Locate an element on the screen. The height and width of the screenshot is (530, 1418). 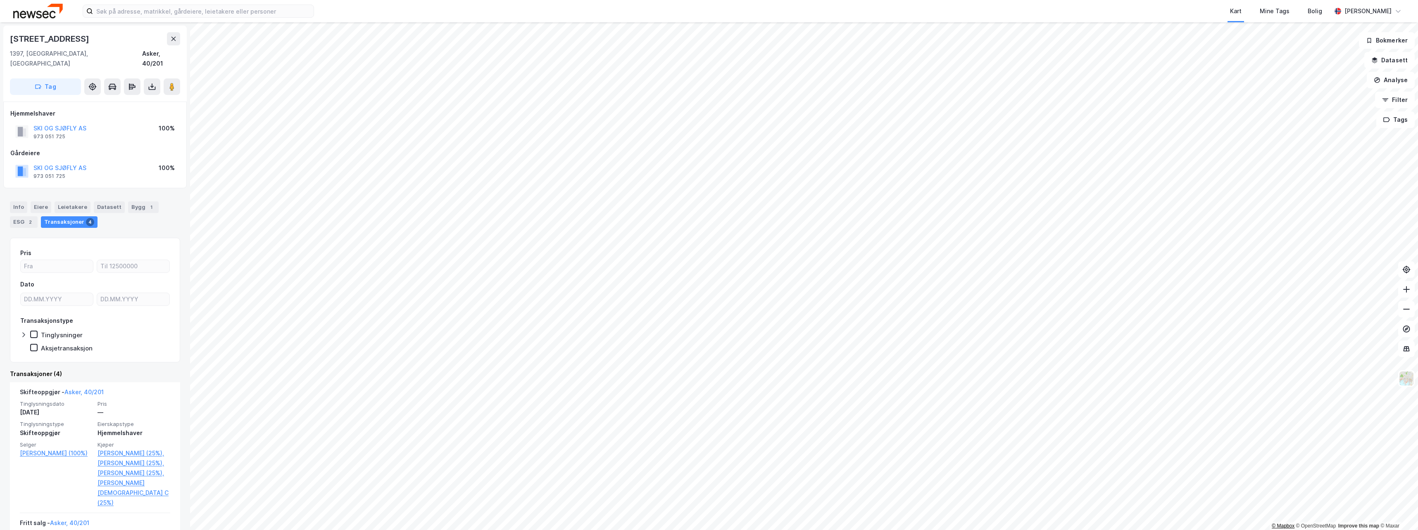
div: Tinglysninger is located at coordinates (62, 335).